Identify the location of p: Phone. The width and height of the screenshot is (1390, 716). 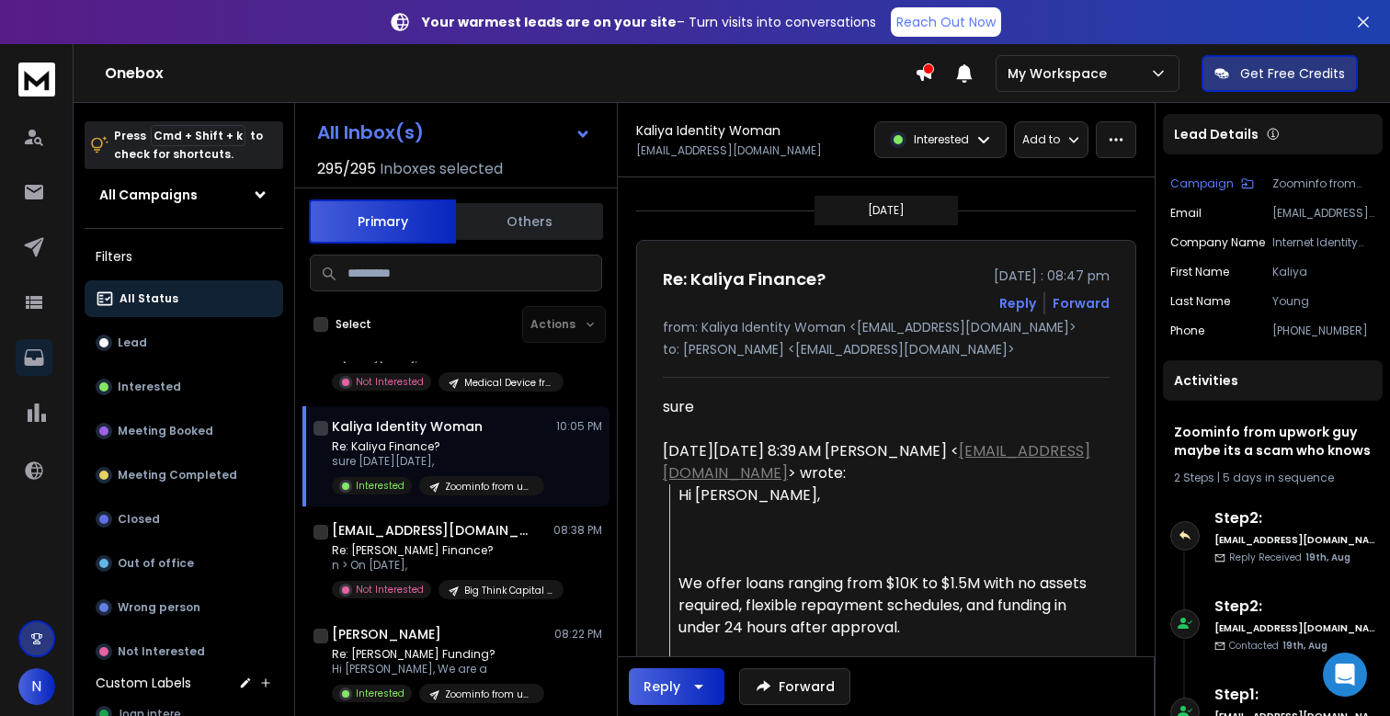
(1187, 331).